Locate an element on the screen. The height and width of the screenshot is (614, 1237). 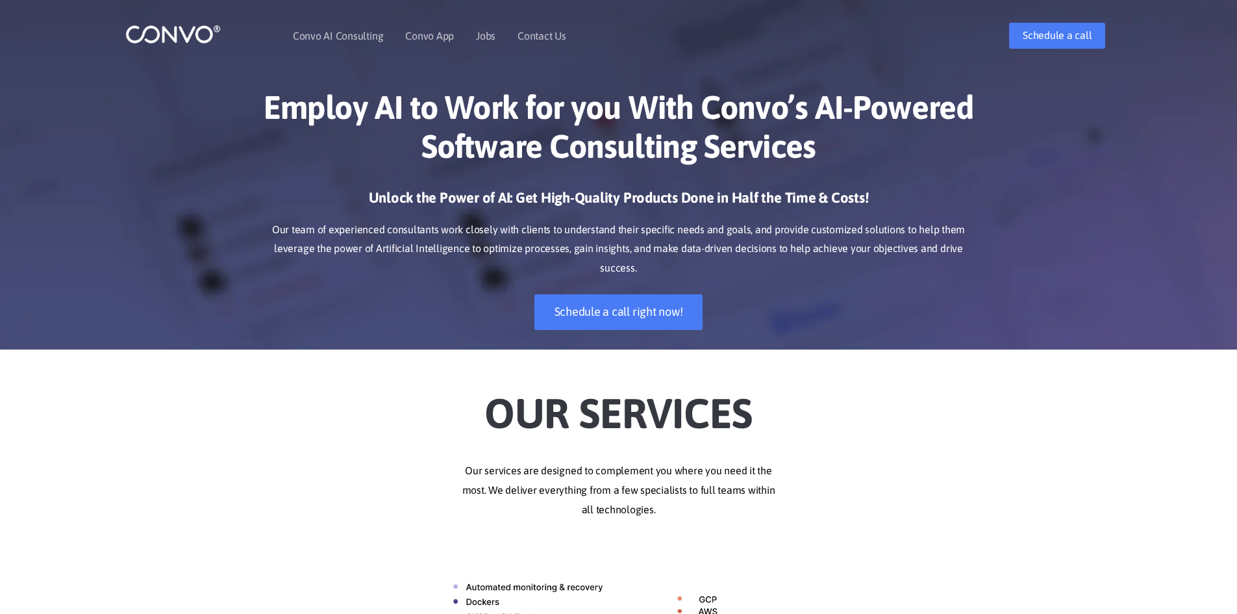
h3: Unlock the Power of AI: Get High-Quality Products Done in Half the Time & Costs! is located at coordinates (619, 203).